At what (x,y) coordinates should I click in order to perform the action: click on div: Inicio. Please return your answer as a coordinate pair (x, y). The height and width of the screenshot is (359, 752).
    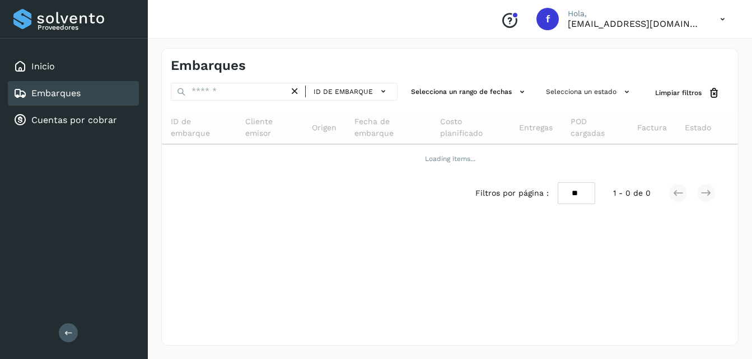
    Looking at the image, I should click on (73, 67).